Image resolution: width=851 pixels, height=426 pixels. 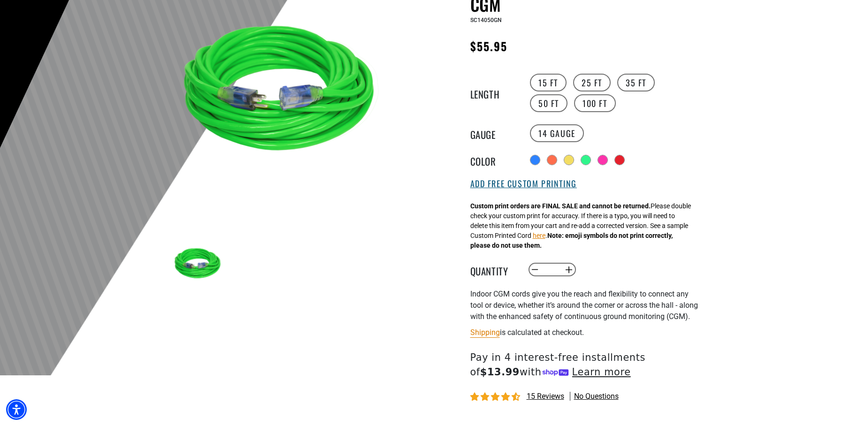 What do you see at coordinates (539, 236) in the screenshot?
I see `button: here` at bounding box center [539, 236].